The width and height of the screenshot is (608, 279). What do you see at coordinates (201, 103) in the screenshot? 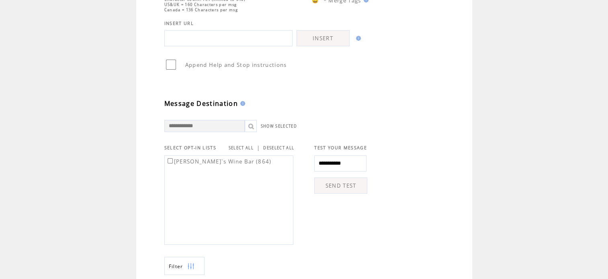
I see `span: Message Destination` at bounding box center [201, 103].